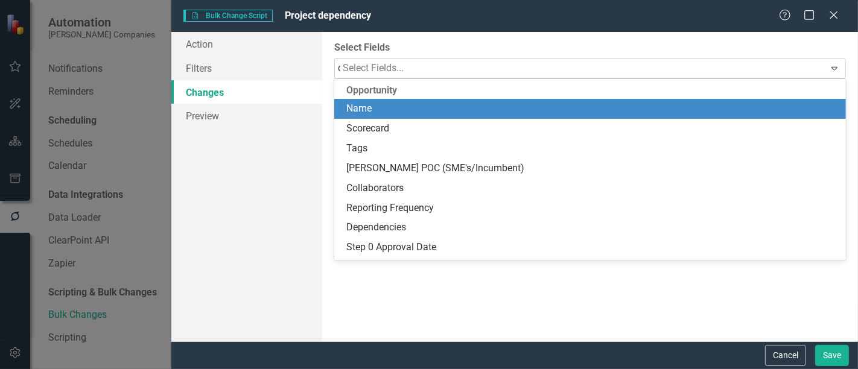  What do you see at coordinates (228, 16) in the screenshot?
I see `span: Bulk Change Script` at bounding box center [228, 16].